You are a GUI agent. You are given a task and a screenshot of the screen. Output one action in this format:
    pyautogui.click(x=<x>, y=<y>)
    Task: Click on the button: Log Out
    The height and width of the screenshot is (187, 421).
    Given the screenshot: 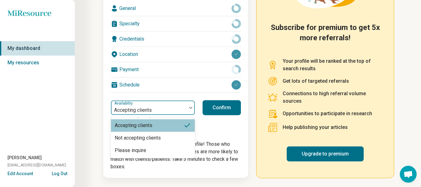 What is the action you would take?
    pyautogui.click(x=59, y=173)
    